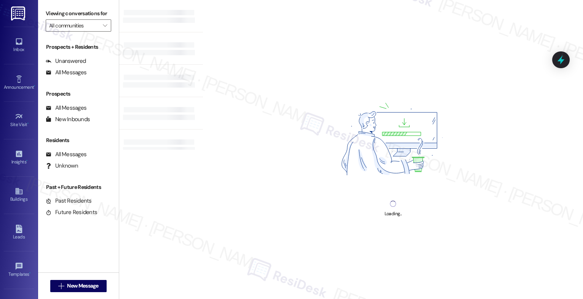  Describe the element at coordinates (83, 286) in the screenshot. I see `span: New Message` at that location.